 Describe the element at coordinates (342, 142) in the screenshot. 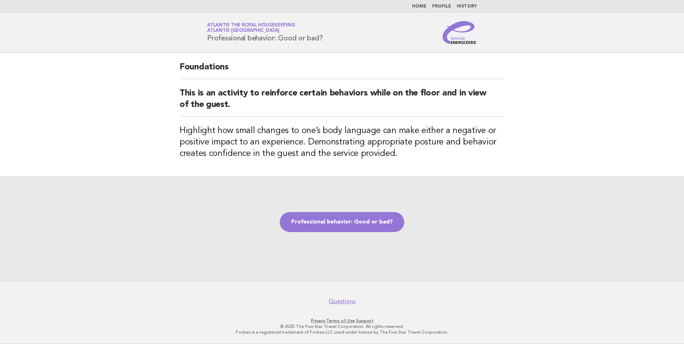

I see `h3: Highlight how small changes to one’s body language can make either a negative or positive impact ...` at that location.